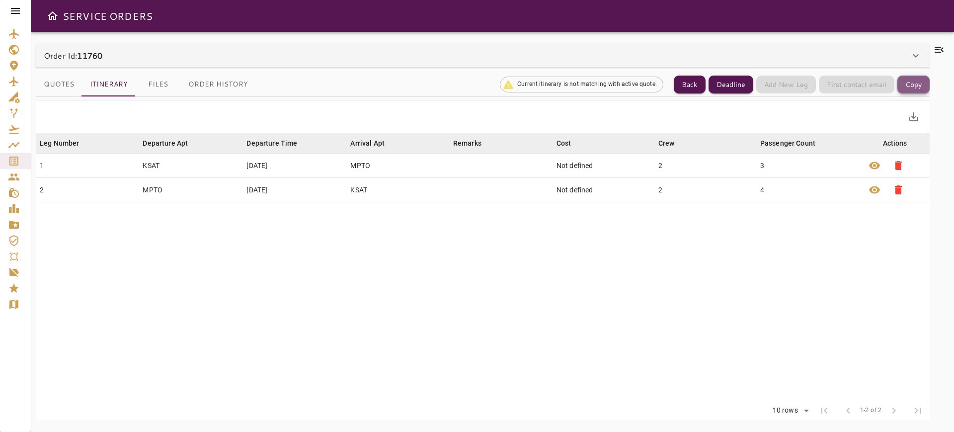 Image resolution: width=954 pixels, height=432 pixels. What do you see at coordinates (849, 411) in the screenshot?
I see `span: Previous Page` at bounding box center [849, 411].